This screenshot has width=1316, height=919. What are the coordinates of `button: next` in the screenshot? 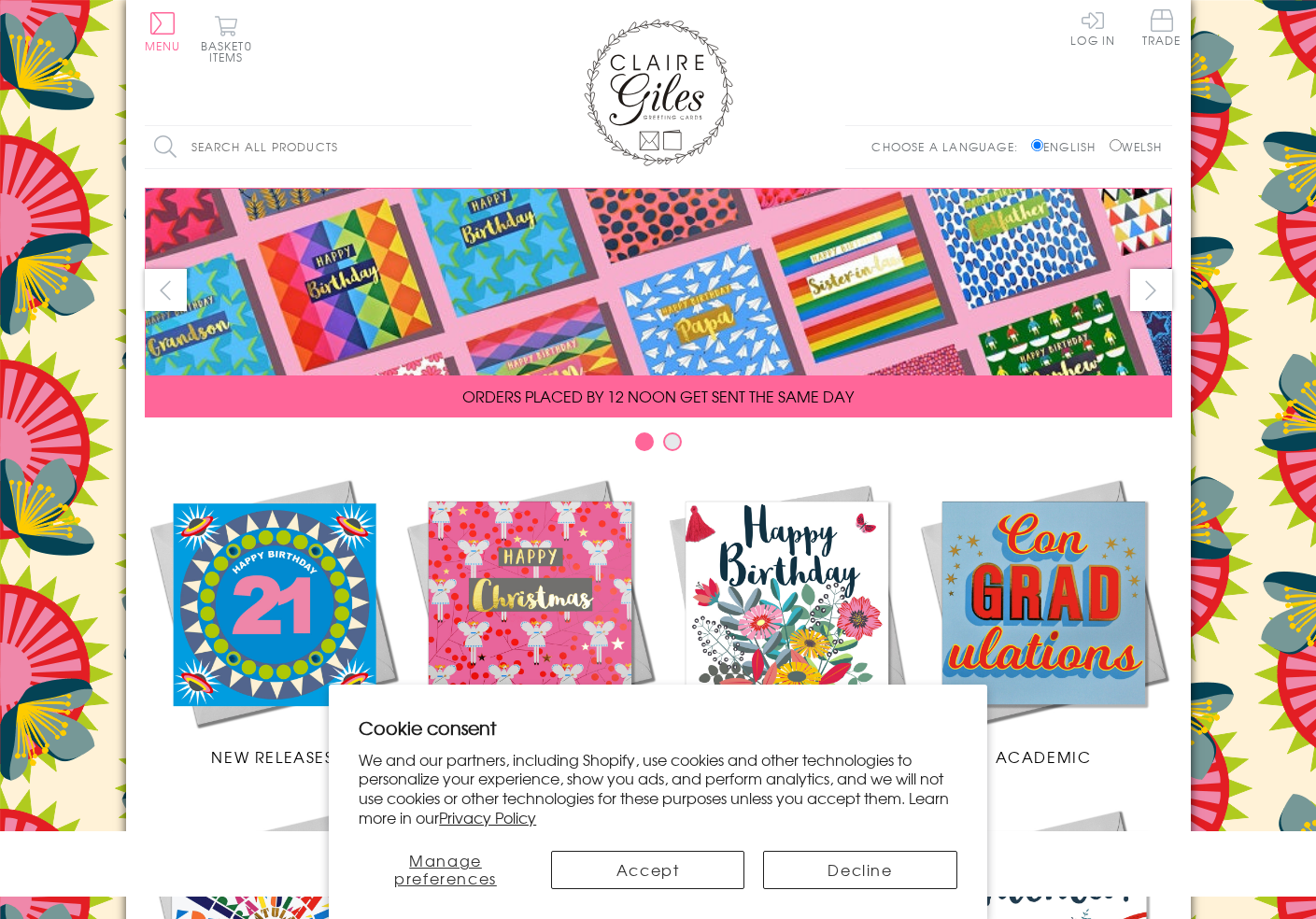 It's located at (1150, 290).